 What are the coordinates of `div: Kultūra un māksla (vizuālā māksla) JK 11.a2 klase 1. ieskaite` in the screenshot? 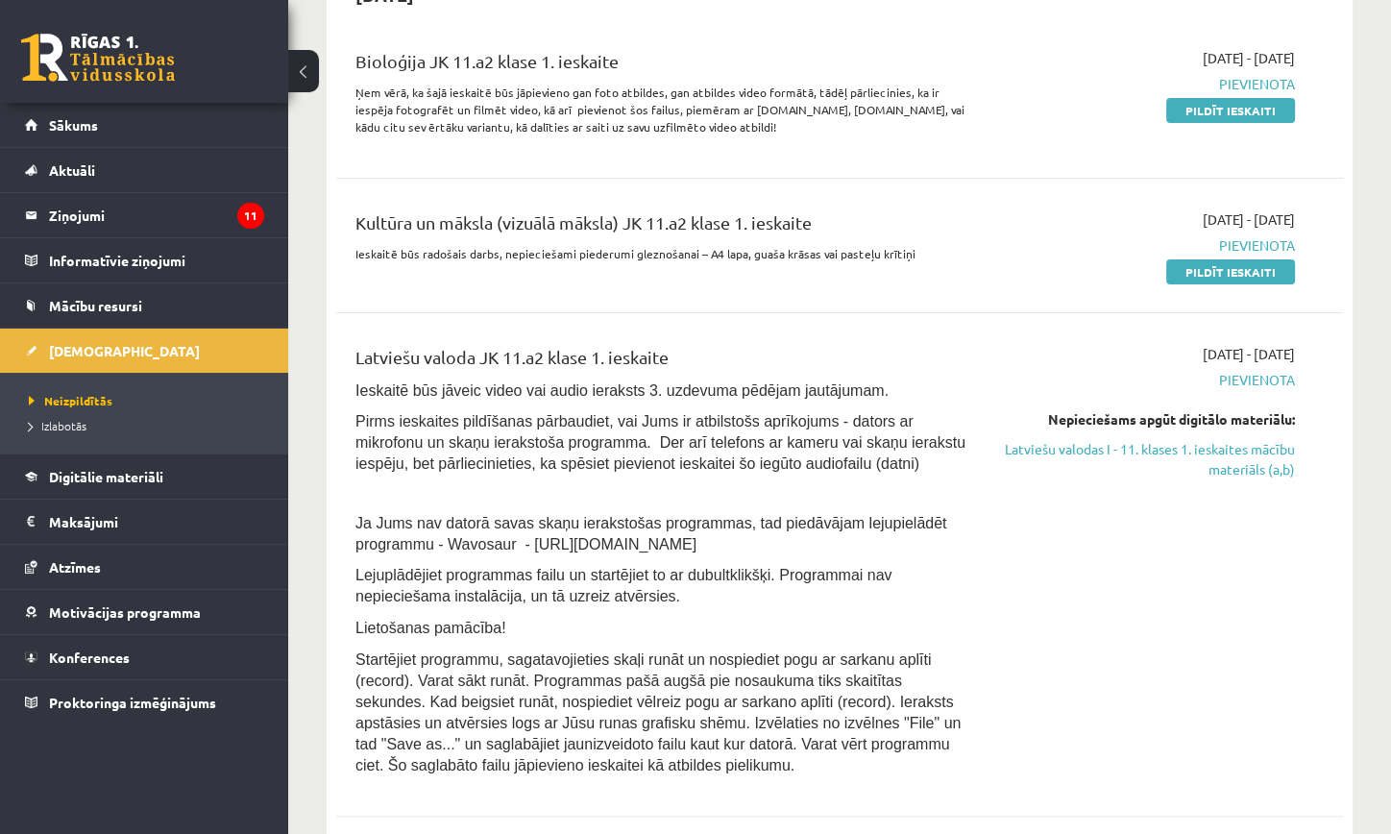 It's located at (664, 227).